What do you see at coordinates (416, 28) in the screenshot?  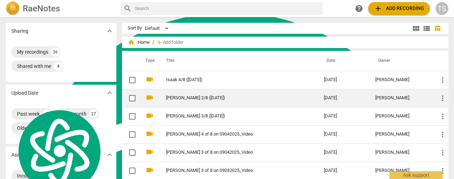 I see `button: Tile view` at bounding box center [416, 28].